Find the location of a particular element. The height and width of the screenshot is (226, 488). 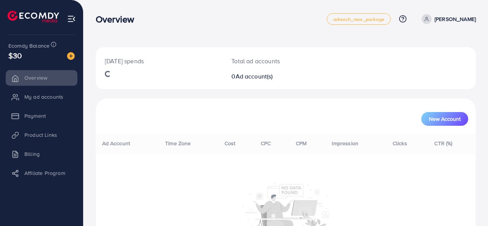

a: logo is located at coordinates (33, 16).